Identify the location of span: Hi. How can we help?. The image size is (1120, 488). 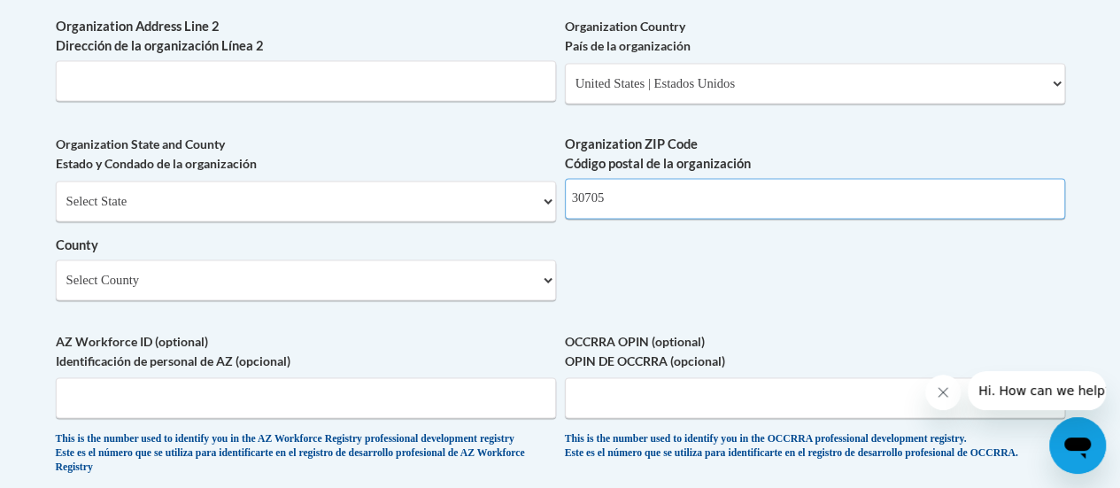
(77, 19).